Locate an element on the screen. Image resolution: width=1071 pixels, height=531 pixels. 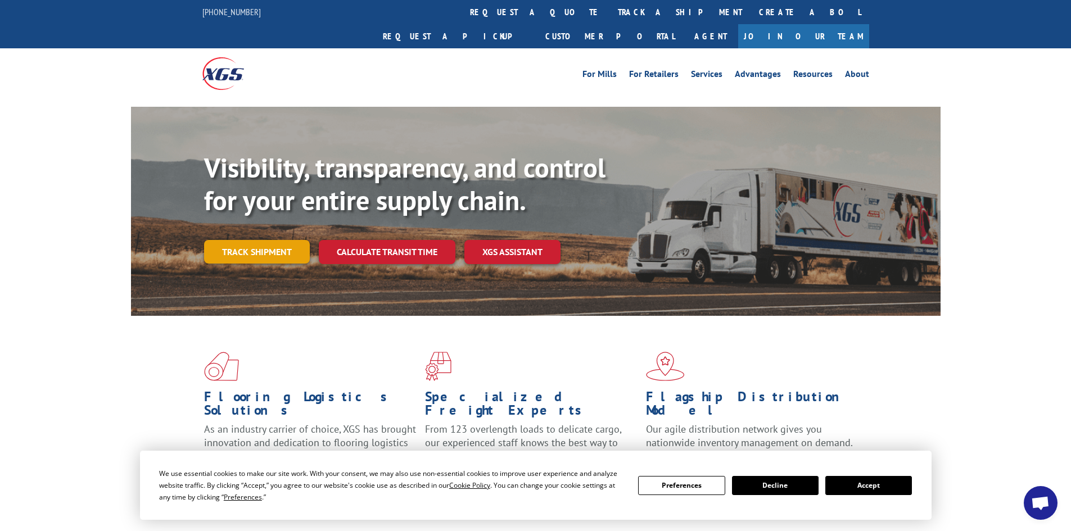
span: As an industry carrier of choice, XGS has brought innovation and dedication to flooring logistics... is located at coordinates (310, 443).